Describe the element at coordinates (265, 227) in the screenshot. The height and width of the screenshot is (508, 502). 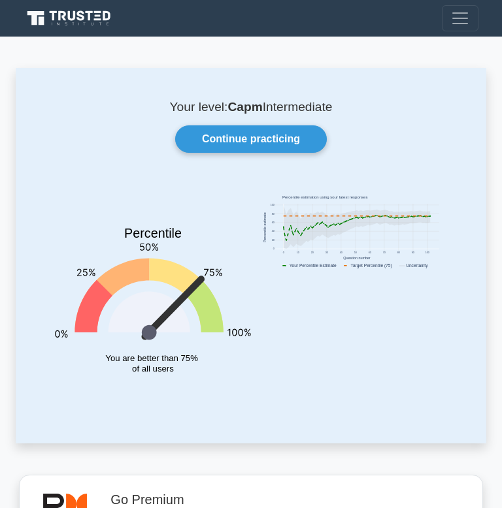
I see `text: Percentile estimate` at that location.